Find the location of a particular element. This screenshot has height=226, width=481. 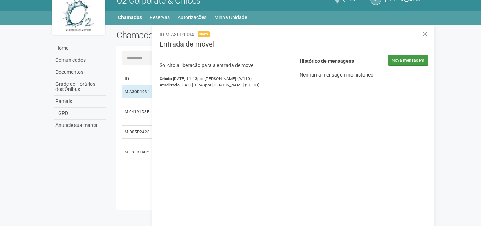

strong: Atualizado is located at coordinates (169, 85).